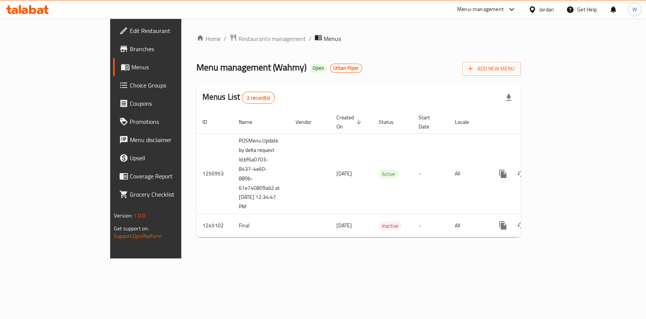 The width and height of the screenshot is (646, 319). What do you see at coordinates (429, 122) in the screenshot?
I see `span: Start Date` at bounding box center [429, 122].